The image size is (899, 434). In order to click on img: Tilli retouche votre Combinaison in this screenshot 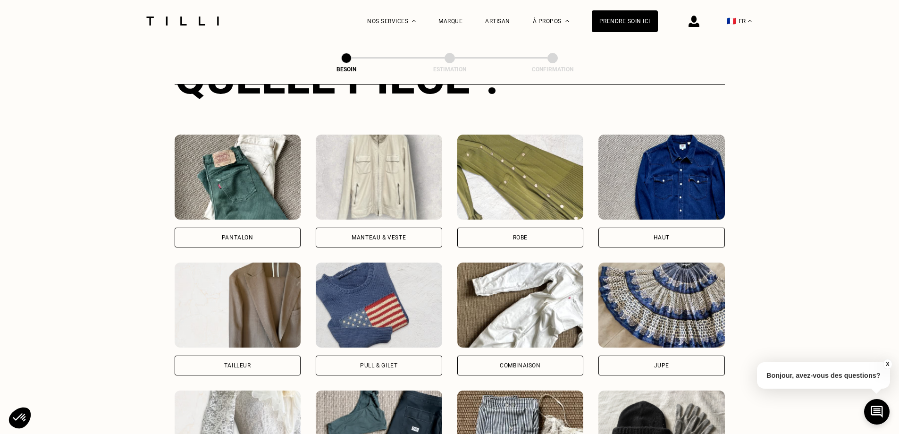, I will do `click(520, 305)`.